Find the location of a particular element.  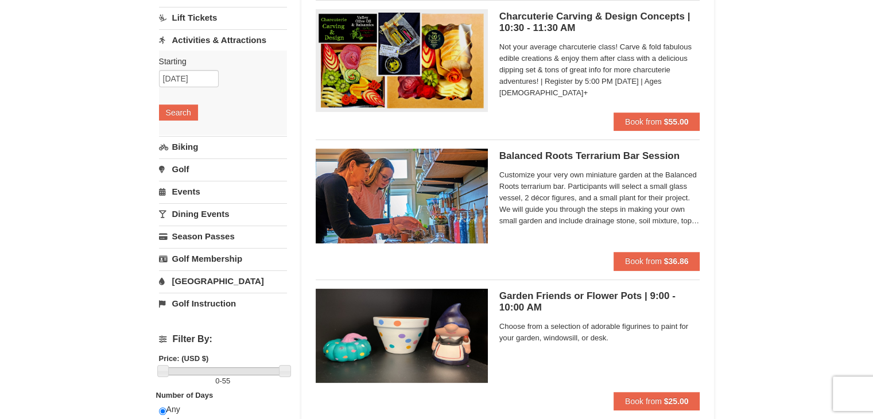

span: Not your average charcuterie class! Carve & fold fabulous edible creations & enjoy them after cla... is located at coordinates (600, 70).